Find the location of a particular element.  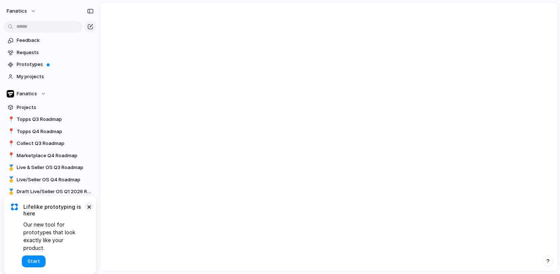

span: Draft Live/Seller OS Q1 2026 Roadmap is located at coordinates (55, 192).